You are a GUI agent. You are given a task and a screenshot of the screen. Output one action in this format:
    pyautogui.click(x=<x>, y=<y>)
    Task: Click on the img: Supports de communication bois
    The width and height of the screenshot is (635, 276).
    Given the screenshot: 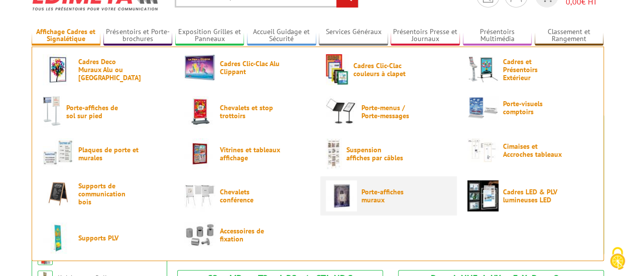 What is the action you would take?
    pyautogui.click(x=58, y=194)
    